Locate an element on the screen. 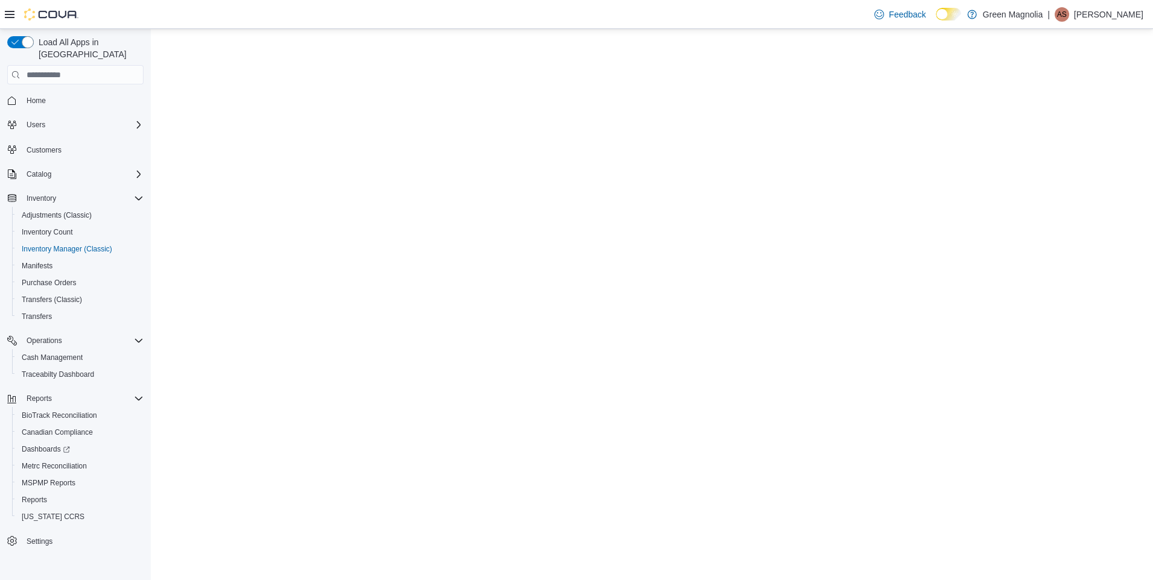  a: Transfers (Classic) is located at coordinates (52, 300).